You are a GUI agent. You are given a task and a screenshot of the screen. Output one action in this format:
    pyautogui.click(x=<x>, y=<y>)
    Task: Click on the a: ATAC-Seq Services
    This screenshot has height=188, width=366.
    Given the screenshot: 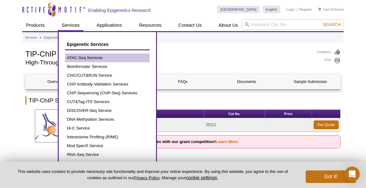 What is the action you would take?
    pyautogui.click(x=107, y=58)
    